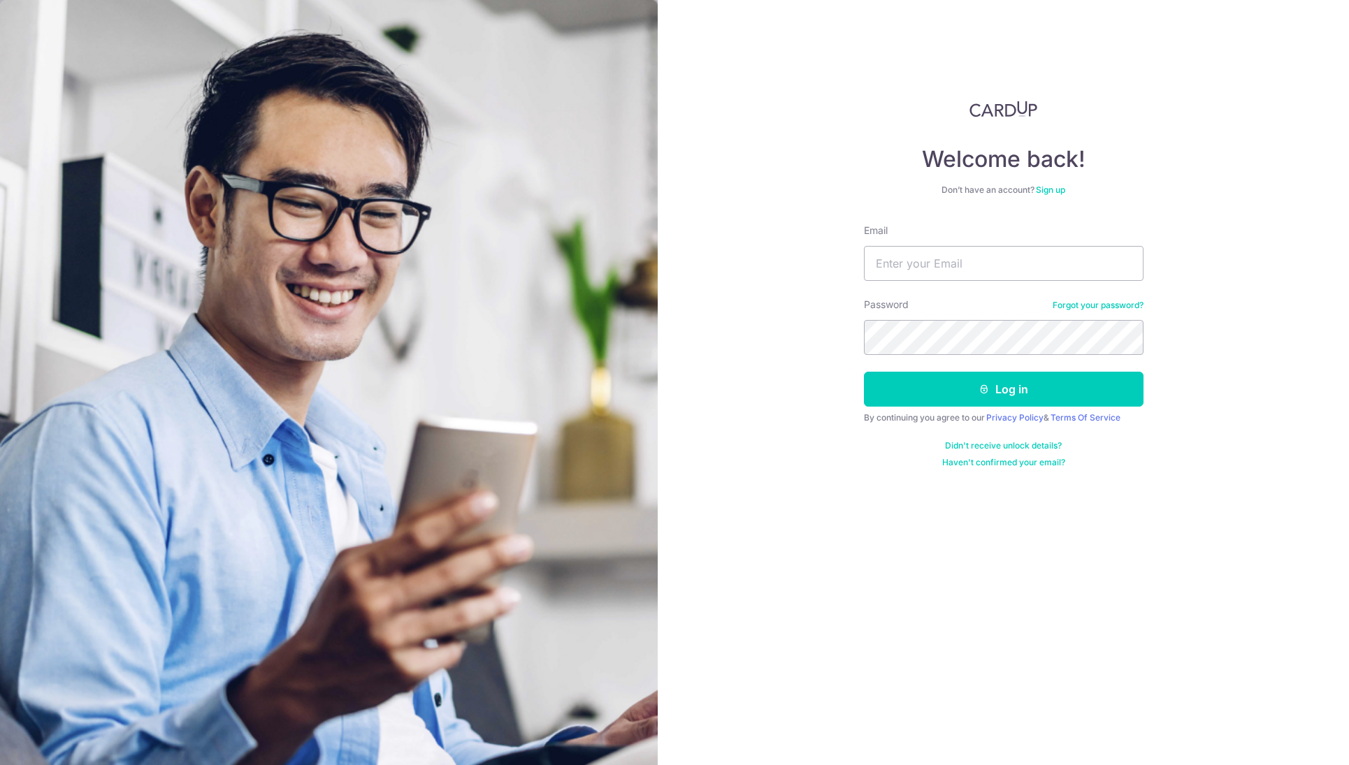  I want to click on a: Terms Of Service, so click(1085, 417).